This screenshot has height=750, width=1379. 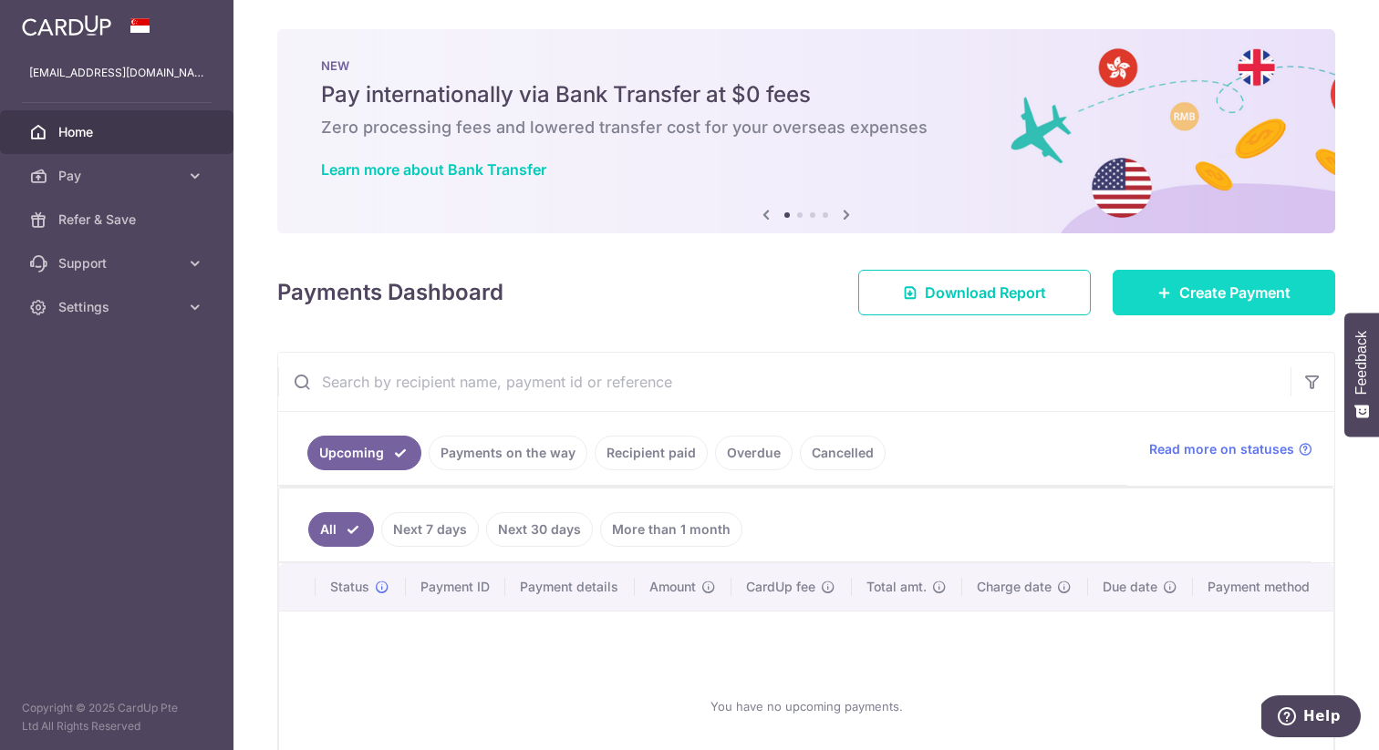 I want to click on a: Cancelled, so click(x=842, y=453).